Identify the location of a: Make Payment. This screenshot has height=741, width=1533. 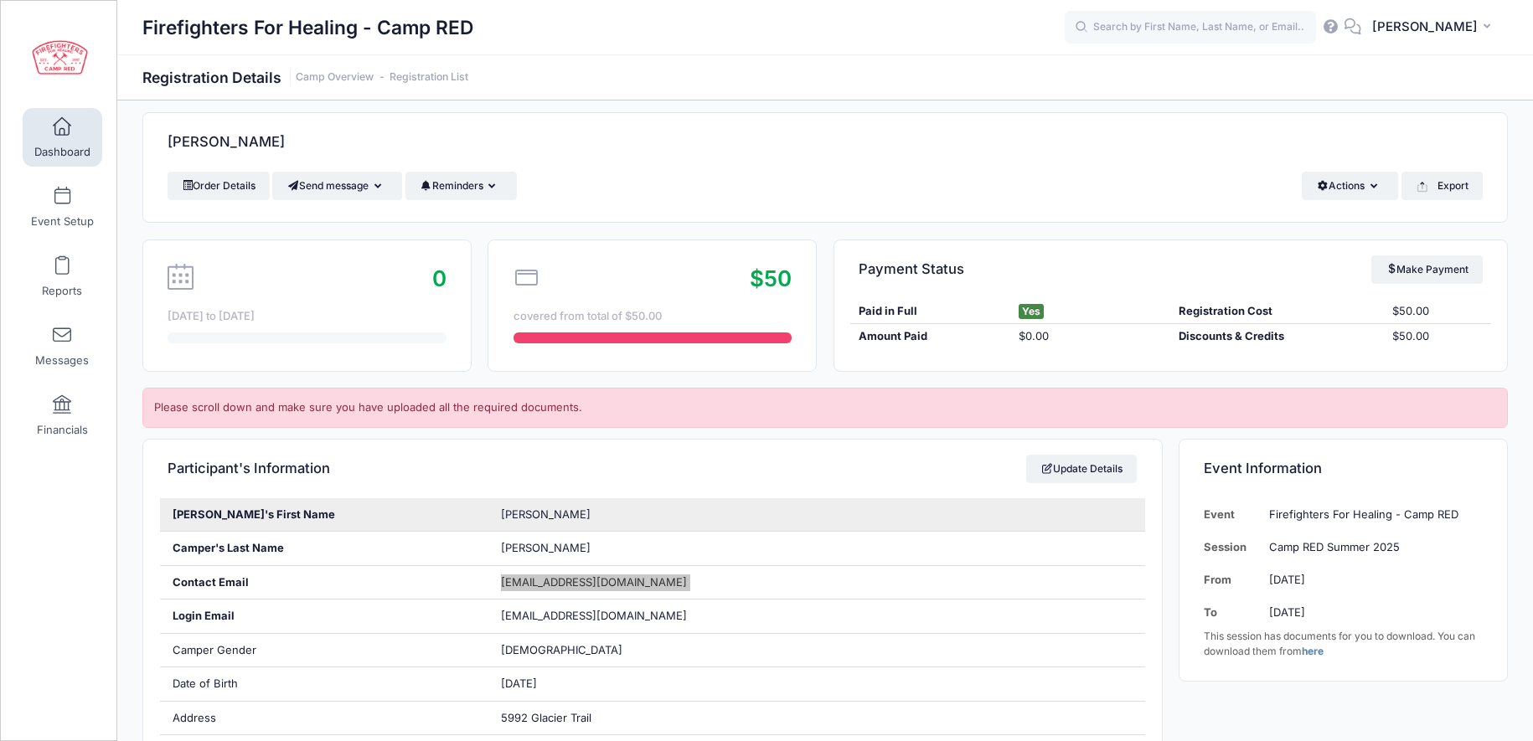
(1427, 270).